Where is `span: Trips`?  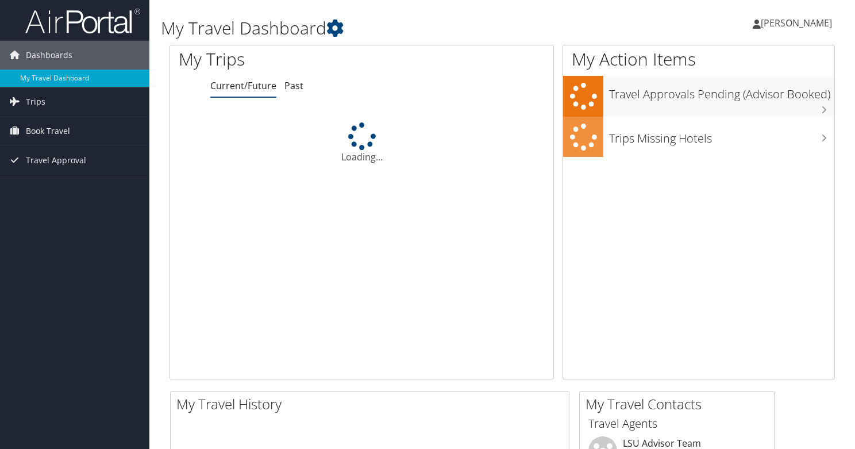
span: Trips is located at coordinates (36, 102).